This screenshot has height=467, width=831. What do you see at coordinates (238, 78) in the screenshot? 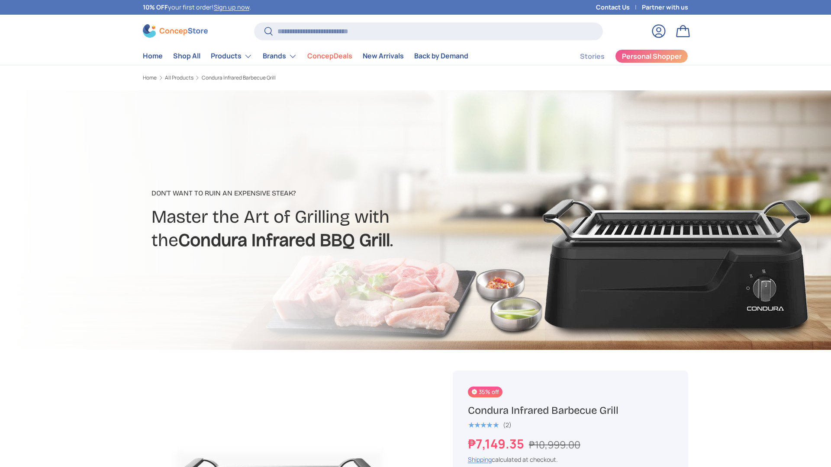
I see `a: Condura Infrared Barbecue Grill` at bounding box center [238, 78].